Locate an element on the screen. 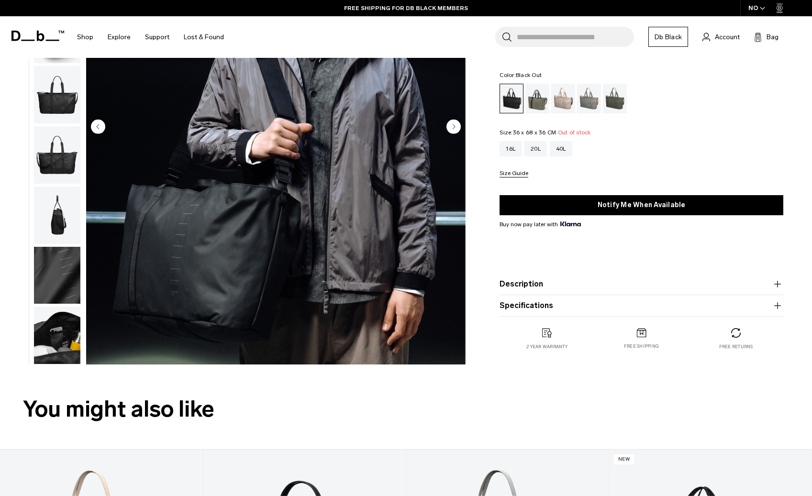  a: Forest Green is located at coordinates (537, 99).